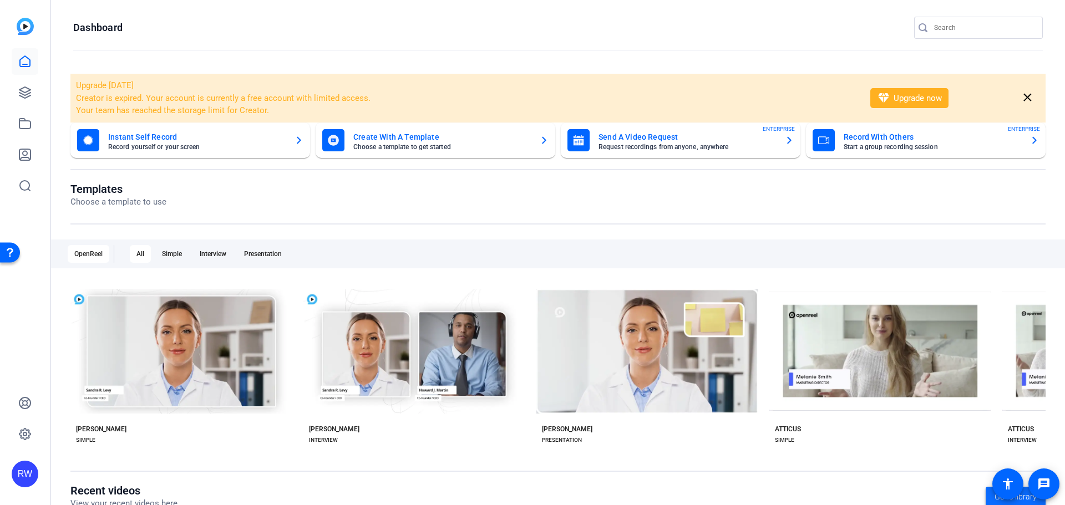 The width and height of the screenshot is (1065, 505). I want to click on button: Instant Self RecordRecord yourself or your screen, so click(190, 140).